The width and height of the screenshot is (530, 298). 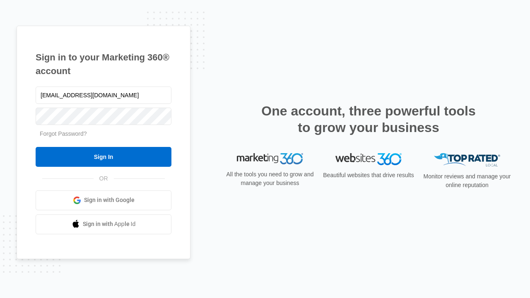 What do you see at coordinates (270, 159) in the screenshot?
I see `img: Marketing 360` at bounding box center [270, 159].